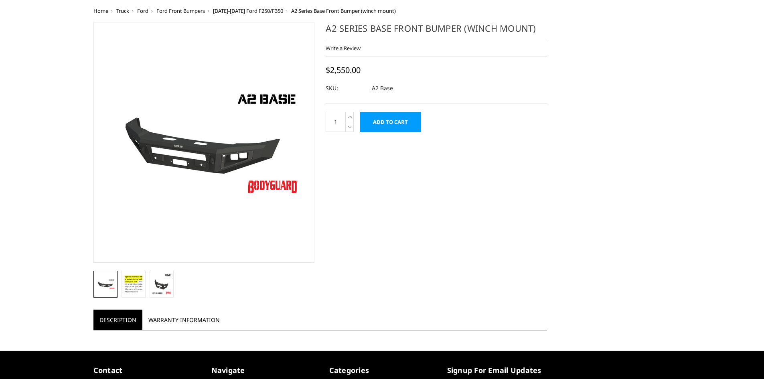  I want to click on h5: signup for email updates, so click(500, 370).